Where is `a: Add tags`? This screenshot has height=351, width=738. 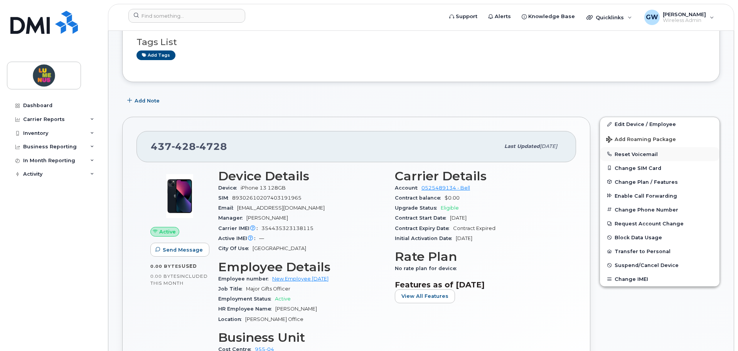
a: Add tags is located at coordinates (156, 55).